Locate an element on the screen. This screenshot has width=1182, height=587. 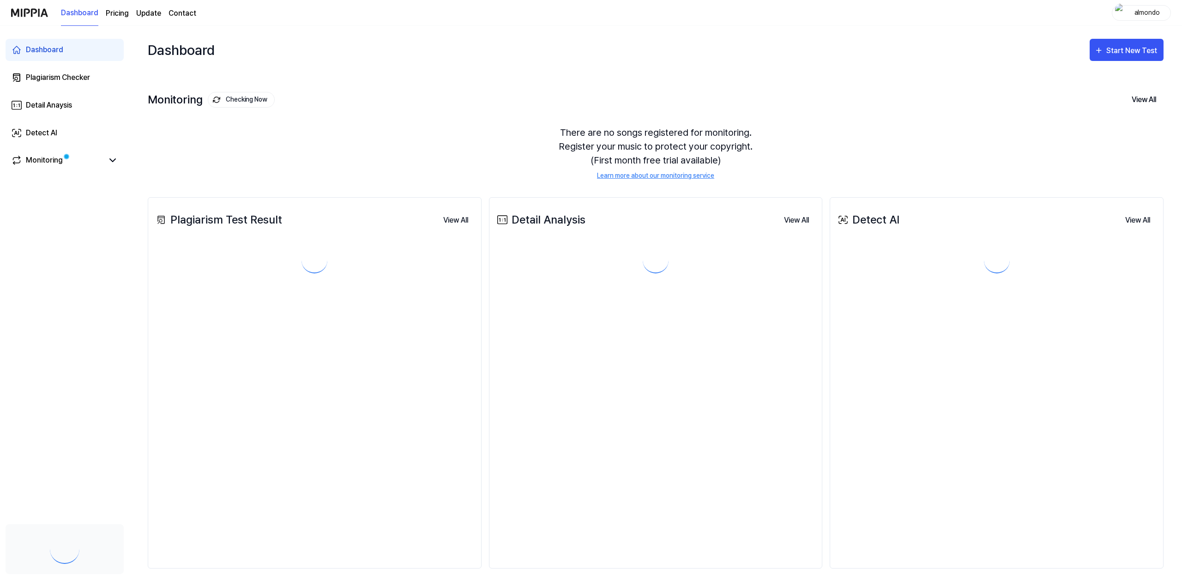
div: Start New Test is located at coordinates (1133, 51).